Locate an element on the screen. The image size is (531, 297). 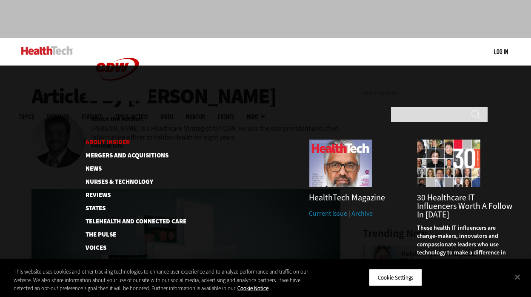
h3: HealthTech Magazine is located at coordinates (357, 198).